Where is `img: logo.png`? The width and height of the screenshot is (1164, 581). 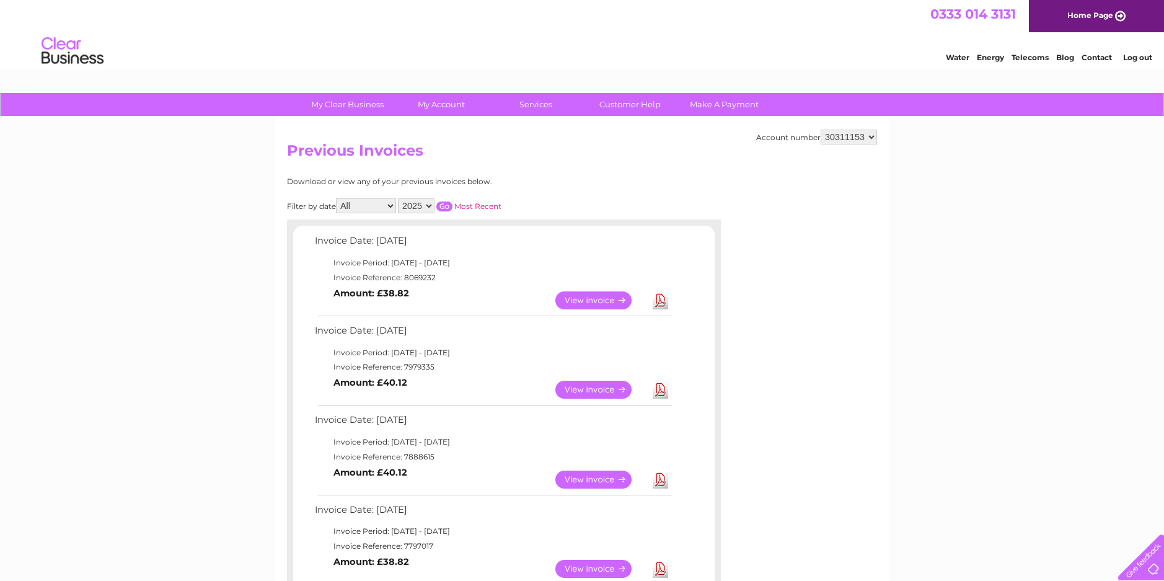 img: logo.png is located at coordinates (73, 51).